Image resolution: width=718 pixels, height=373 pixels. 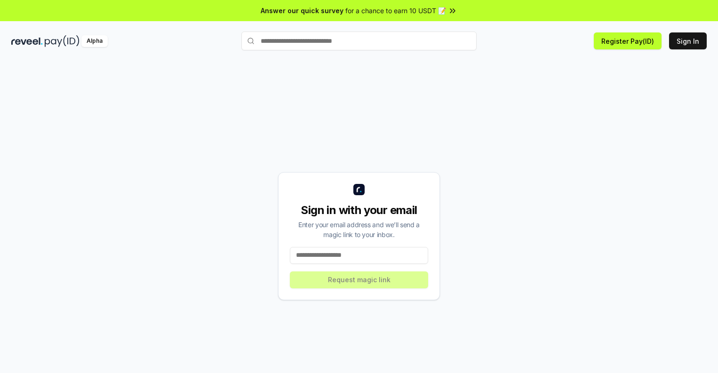 What do you see at coordinates (628, 41) in the screenshot?
I see `button: Register Pay(ID)` at bounding box center [628, 41].